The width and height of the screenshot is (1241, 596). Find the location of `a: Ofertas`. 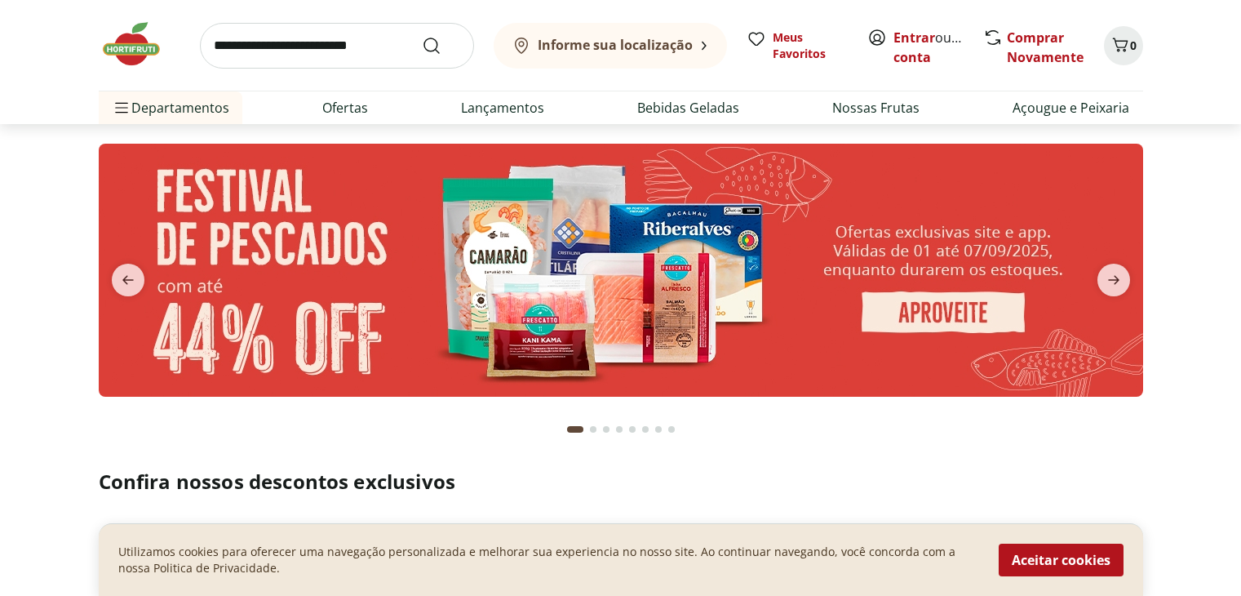

a: Ofertas is located at coordinates (345, 108).